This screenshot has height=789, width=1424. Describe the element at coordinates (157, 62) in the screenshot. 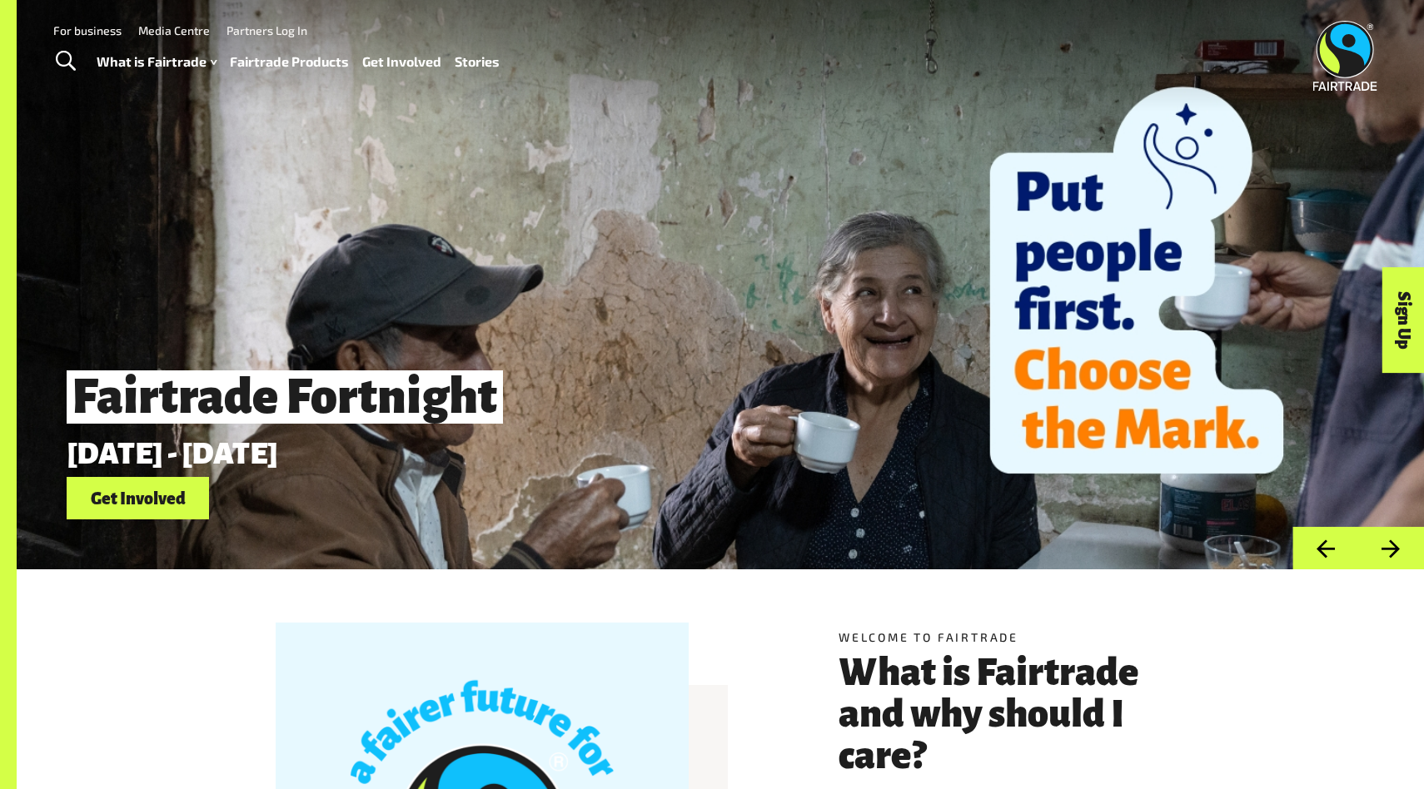

I see `a: What is Fairtrade` at that location.